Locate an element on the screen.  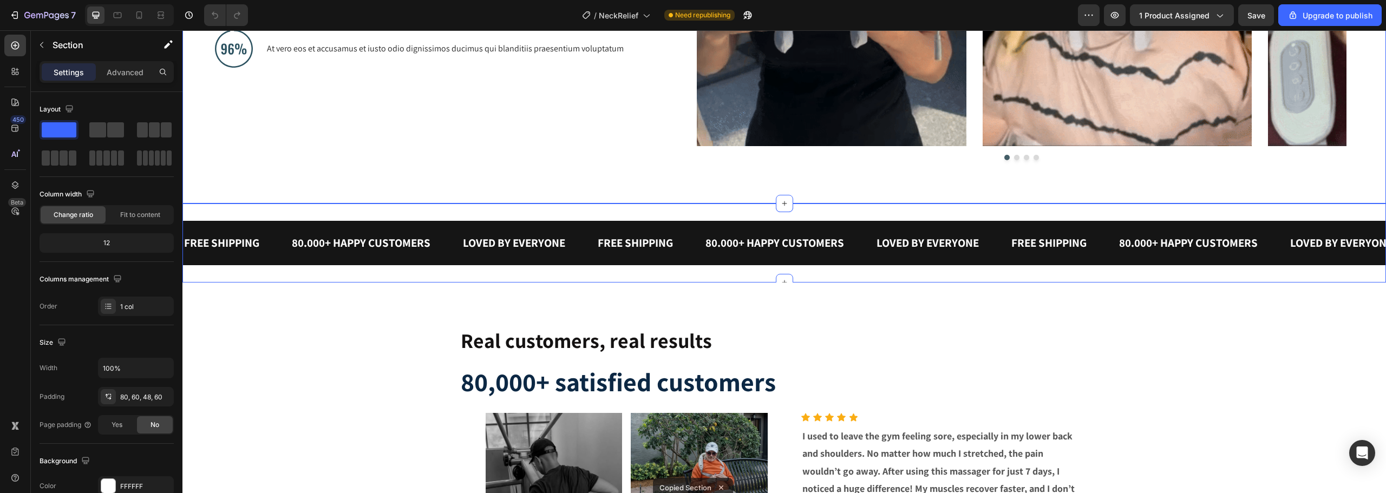
div: 80, 60, 48, 60 is located at coordinates (146, 398).